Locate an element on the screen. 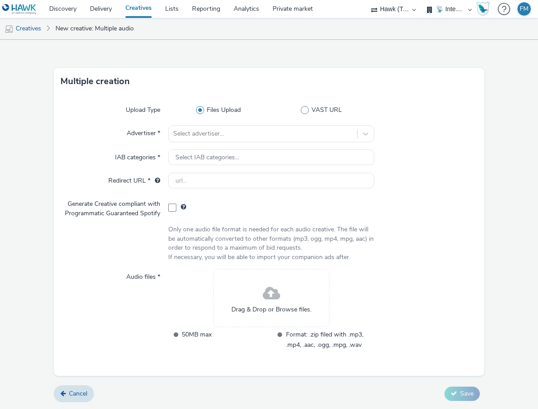 The image size is (538, 409). input: url... is located at coordinates (271, 180).